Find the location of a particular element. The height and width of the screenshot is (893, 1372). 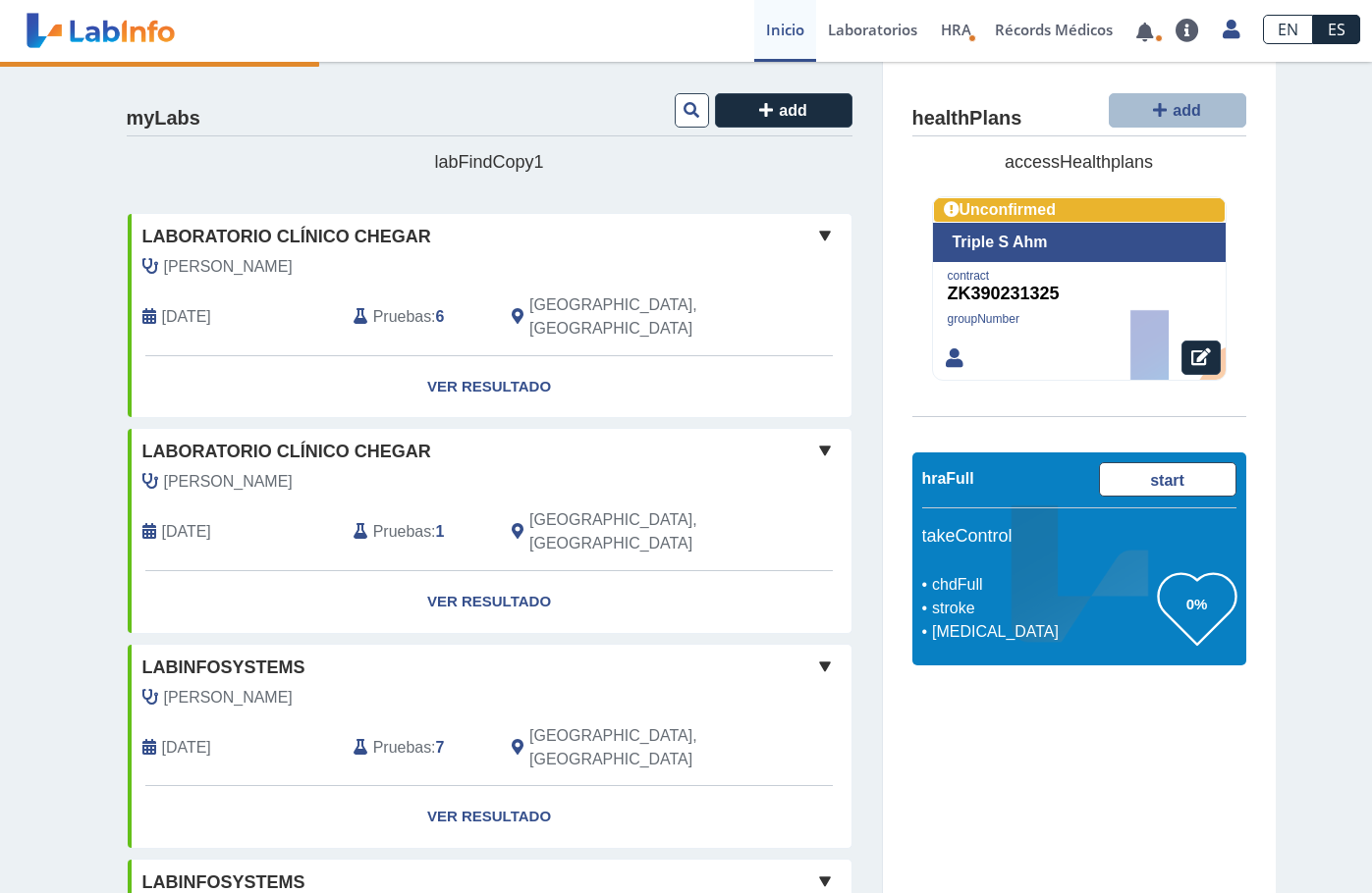

h3: 0% is located at coordinates (1197, 603).